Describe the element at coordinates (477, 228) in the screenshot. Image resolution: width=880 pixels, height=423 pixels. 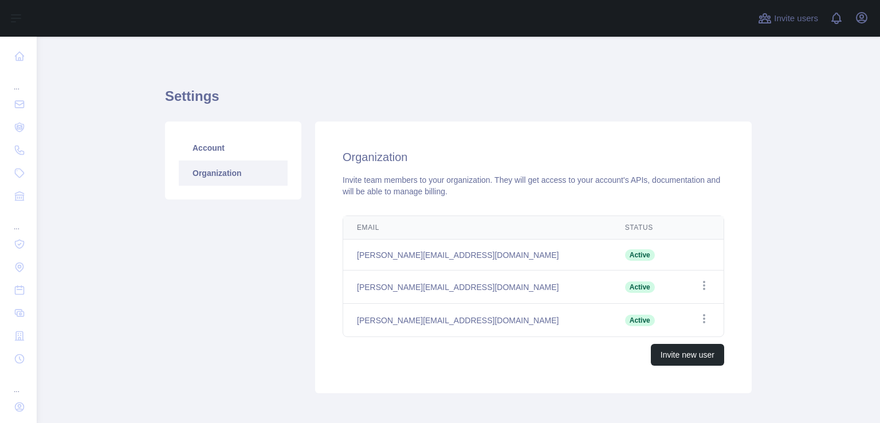
I see `th: Email` at that location.